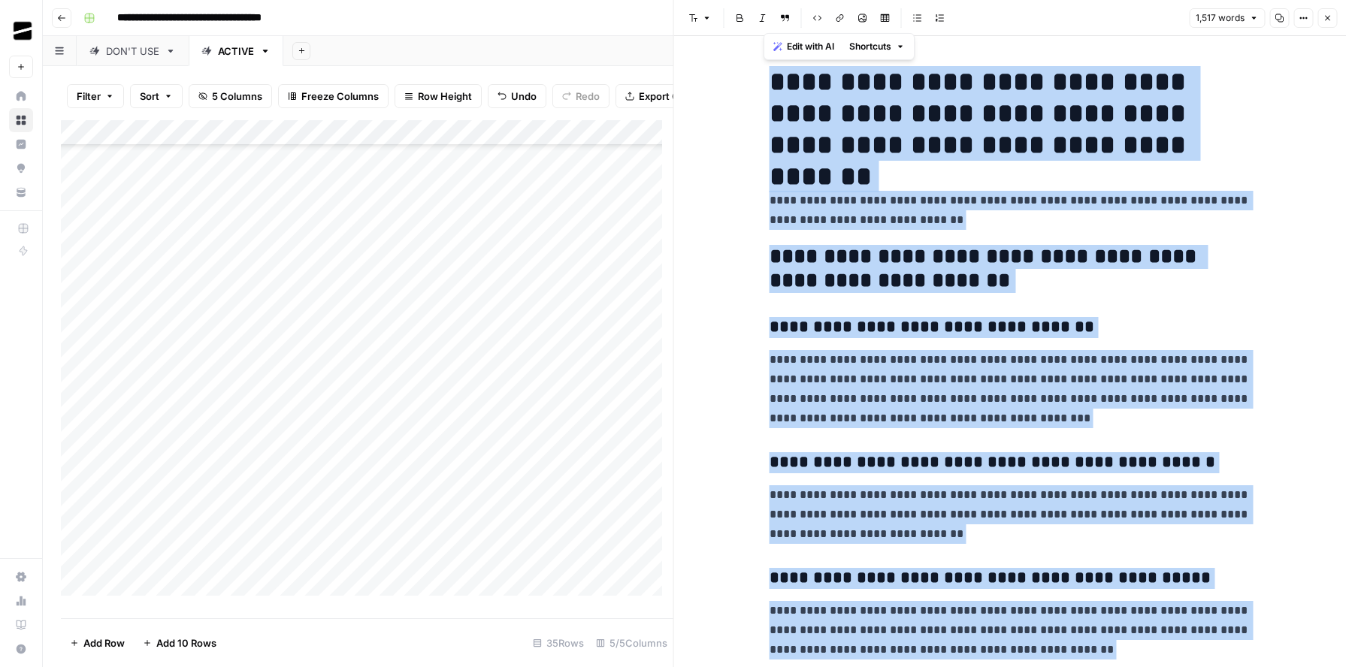 The image size is (1346, 667). Describe the element at coordinates (104, 643) in the screenshot. I see `span: Add Row` at that location.